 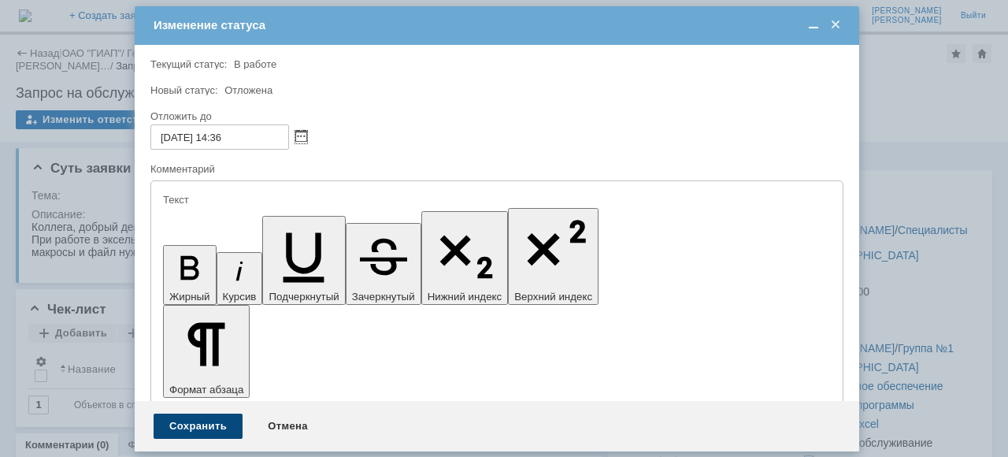 What do you see at coordinates (384, 296) in the screenshot?
I see `span: Зачеркнутый` at bounding box center [384, 296].